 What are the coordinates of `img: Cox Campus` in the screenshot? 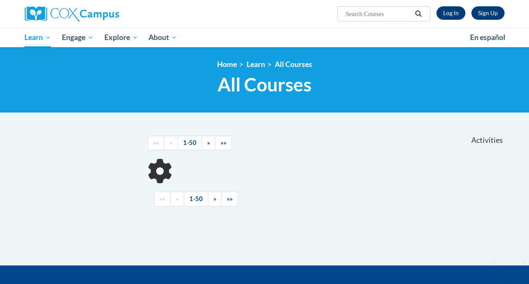 It's located at (72, 14).